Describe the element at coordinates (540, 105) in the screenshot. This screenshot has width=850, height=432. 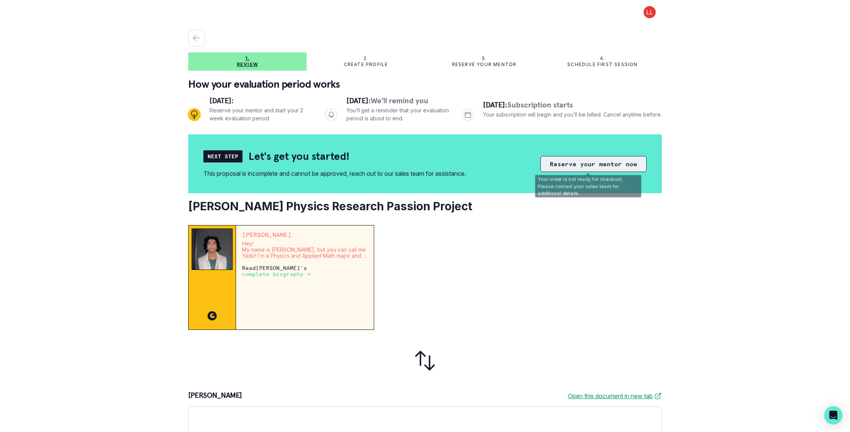
I see `span: Subscription starts` at that location.